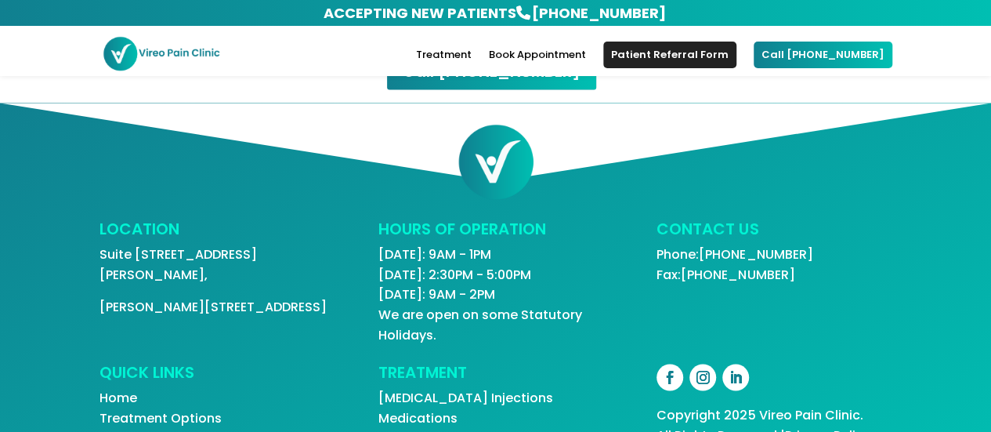 Image resolution: width=991 pixels, height=432 pixels. I want to click on a: Follow on Facebook, so click(670, 377).